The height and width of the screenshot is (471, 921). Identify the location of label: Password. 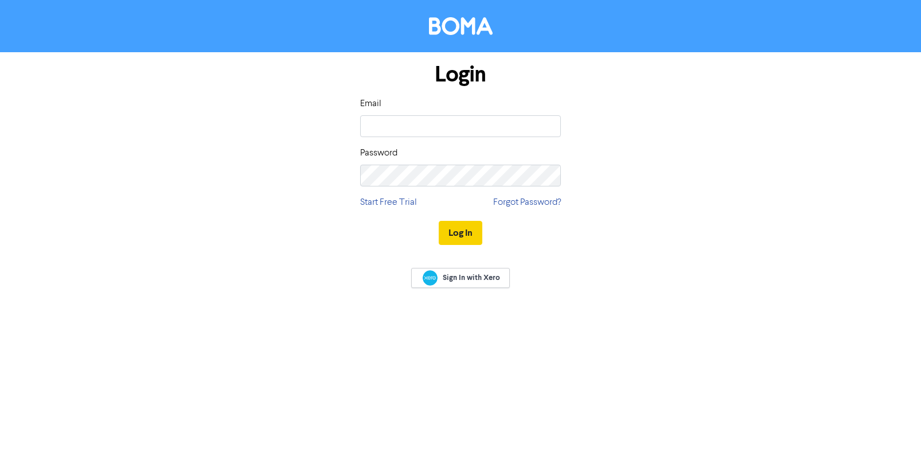
(378, 153).